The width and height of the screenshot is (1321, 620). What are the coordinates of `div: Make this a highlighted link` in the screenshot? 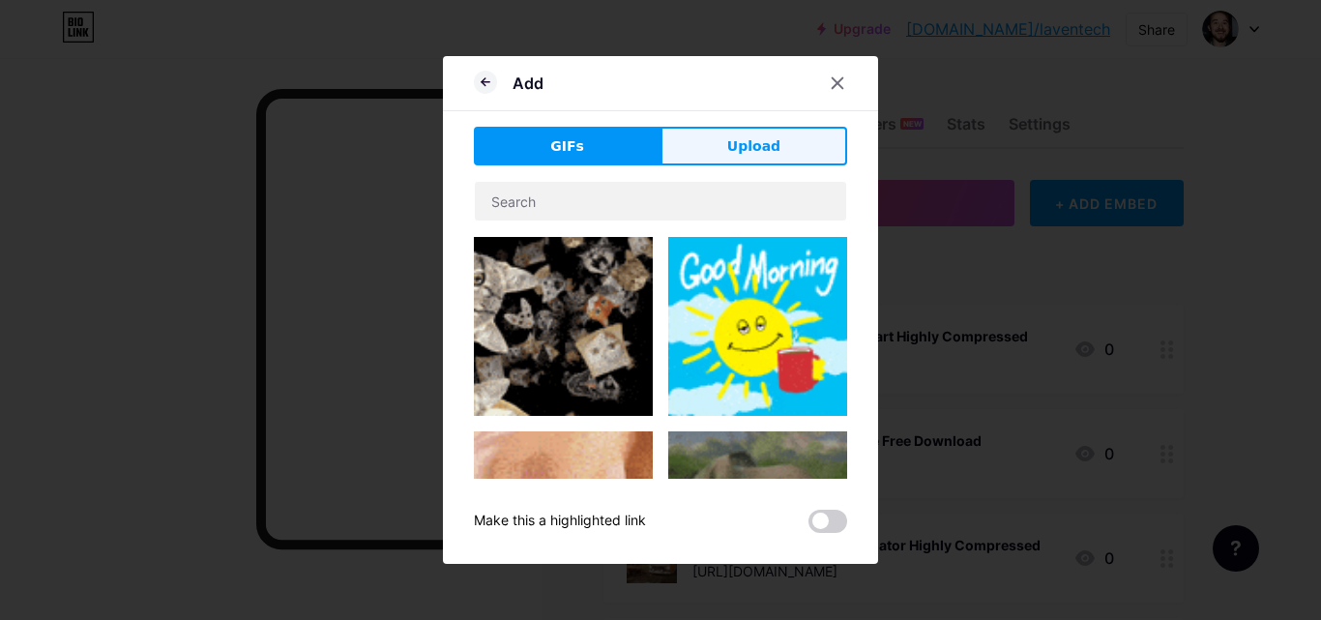 It's located at (560, 521).